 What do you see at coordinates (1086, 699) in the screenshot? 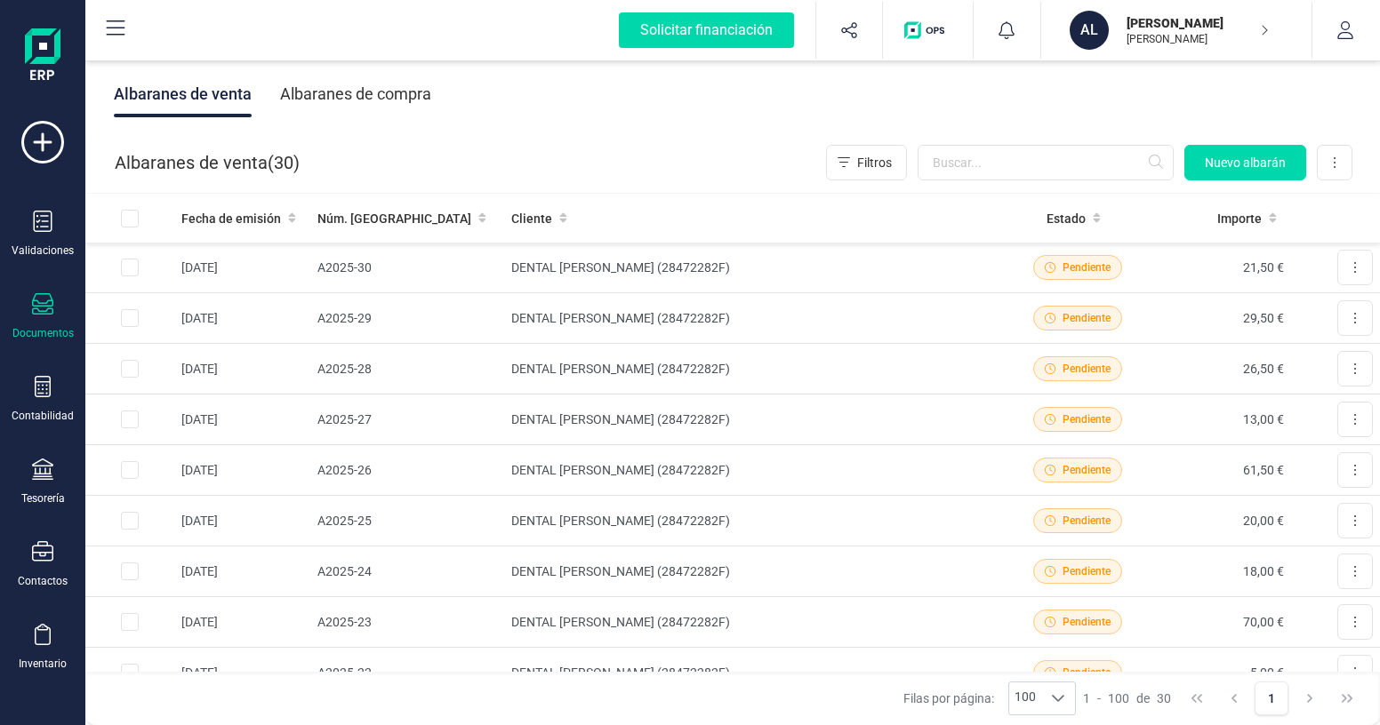
I see `span: 1` at bounding box center [1086, 699].